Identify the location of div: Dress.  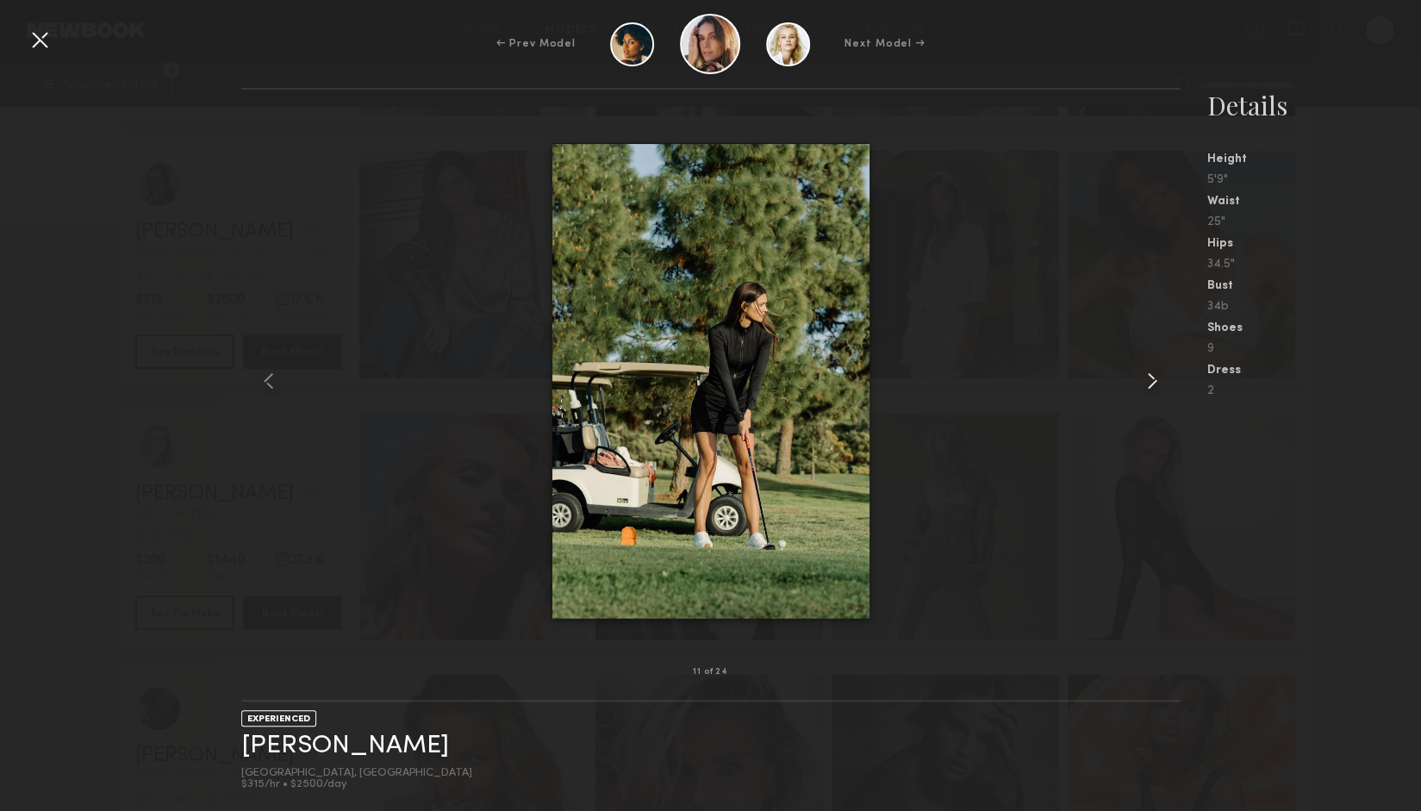
(1314, 370).